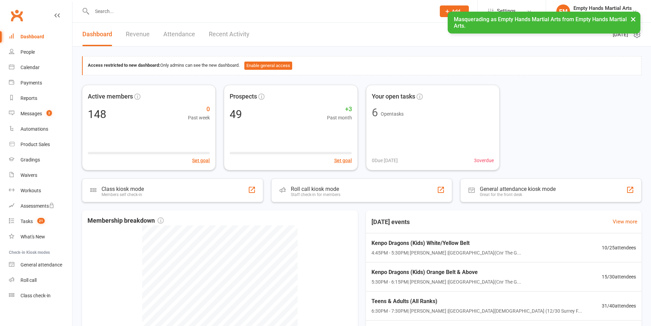 Image resolution: width=651 pixels, height=326 pixels. Describe the element at coordinates (40, 237) in the screenshot. I see `a: What's New` at that location.